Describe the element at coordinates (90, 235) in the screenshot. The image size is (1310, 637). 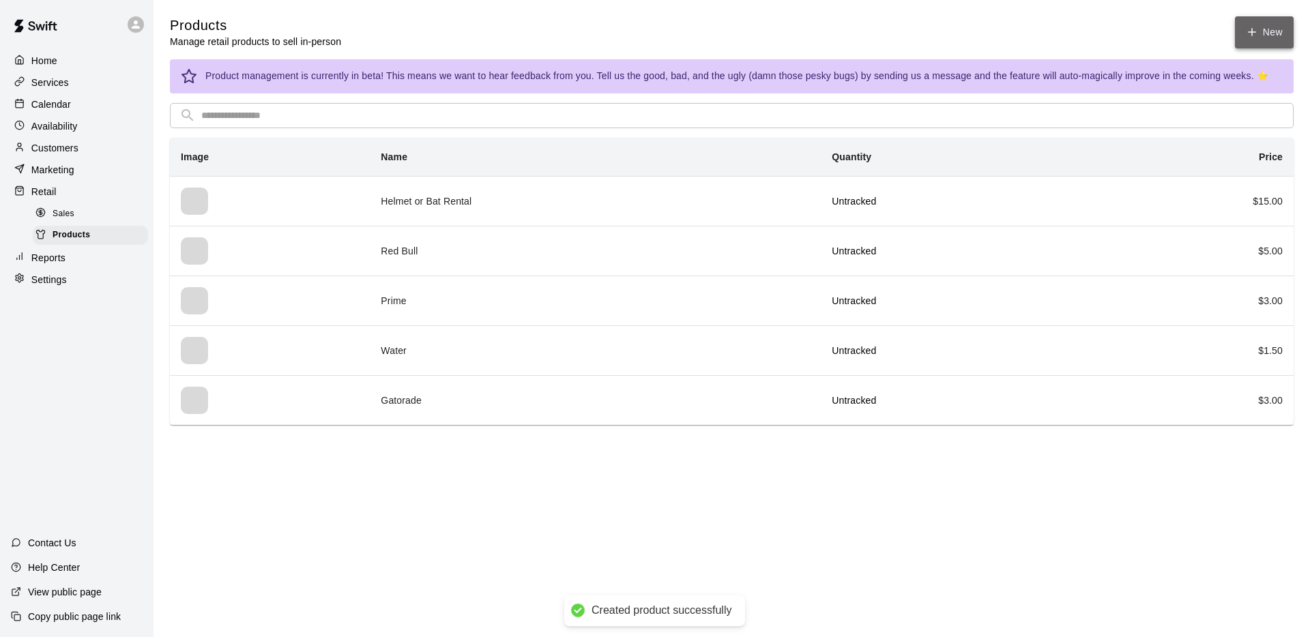
I see `div: Products` at that location.